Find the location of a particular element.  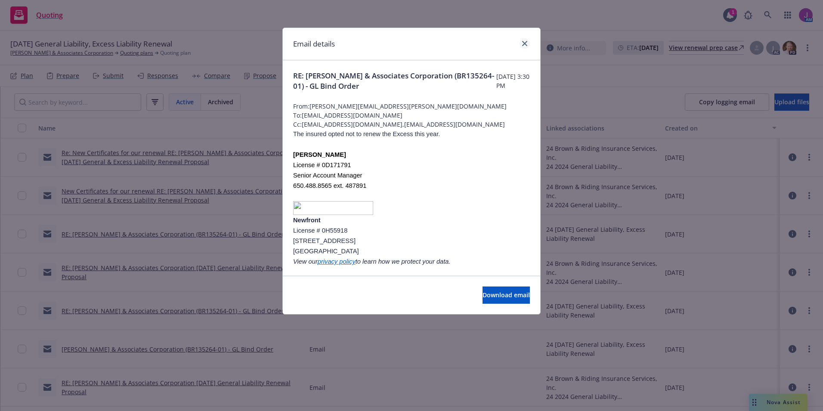

img: image001.png@01DB1BF2.814CA100 is located at coordinates (333, 208).